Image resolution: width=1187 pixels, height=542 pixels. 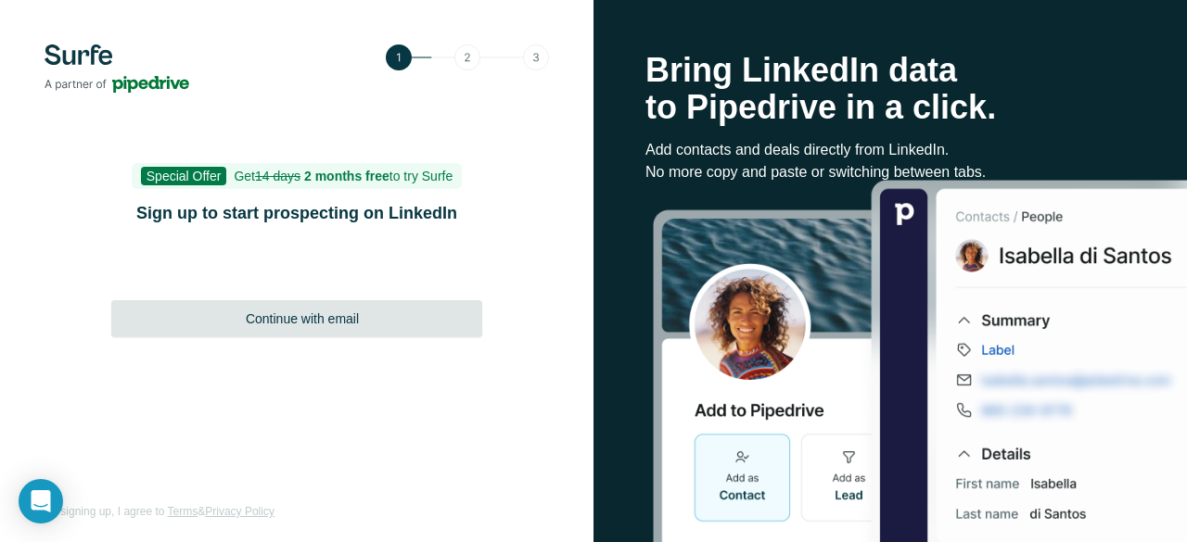 I want to click on img: Surfe's logo, so click(x=117, y=69).